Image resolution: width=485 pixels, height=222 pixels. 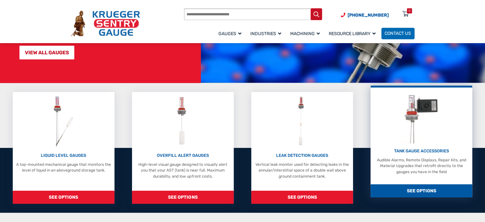 What do you see at coordinates (302, 155) in the screenshot?
I see `p: LEAK DETECTION GAUGES` at bounding box center [302, 155].